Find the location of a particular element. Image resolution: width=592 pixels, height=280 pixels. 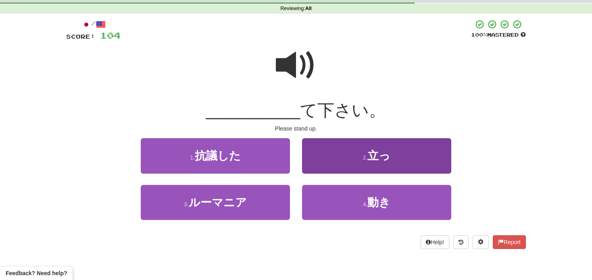

span: Open feedback widget is located at coordinates (36, 273).